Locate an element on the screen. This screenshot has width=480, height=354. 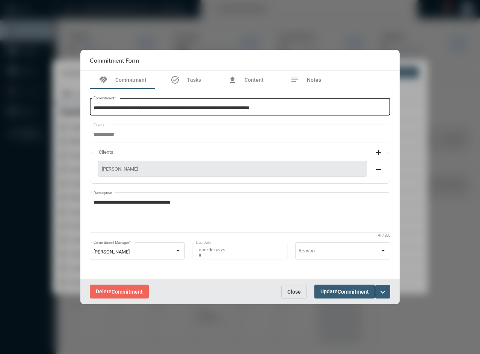
span: Close is located at coordinates (294, 292).